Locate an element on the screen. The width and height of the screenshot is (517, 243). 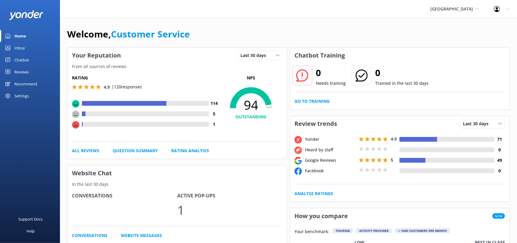
h4: OUTSTANDING is located at coordinates (251, 117).